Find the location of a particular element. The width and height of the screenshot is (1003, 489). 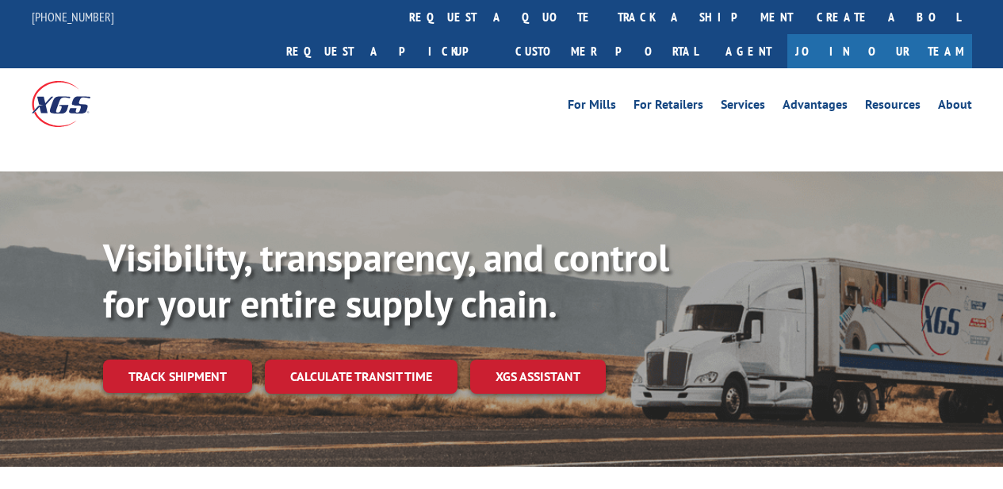

a: Calculate transit time is located at coordinates (361, 376).